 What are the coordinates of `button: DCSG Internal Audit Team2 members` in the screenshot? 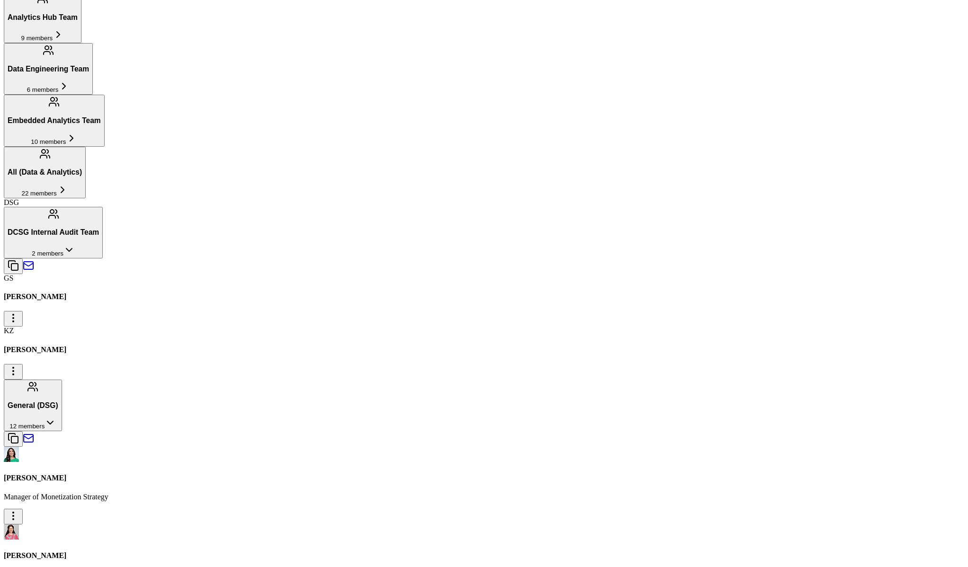 It's located at (53, 232).